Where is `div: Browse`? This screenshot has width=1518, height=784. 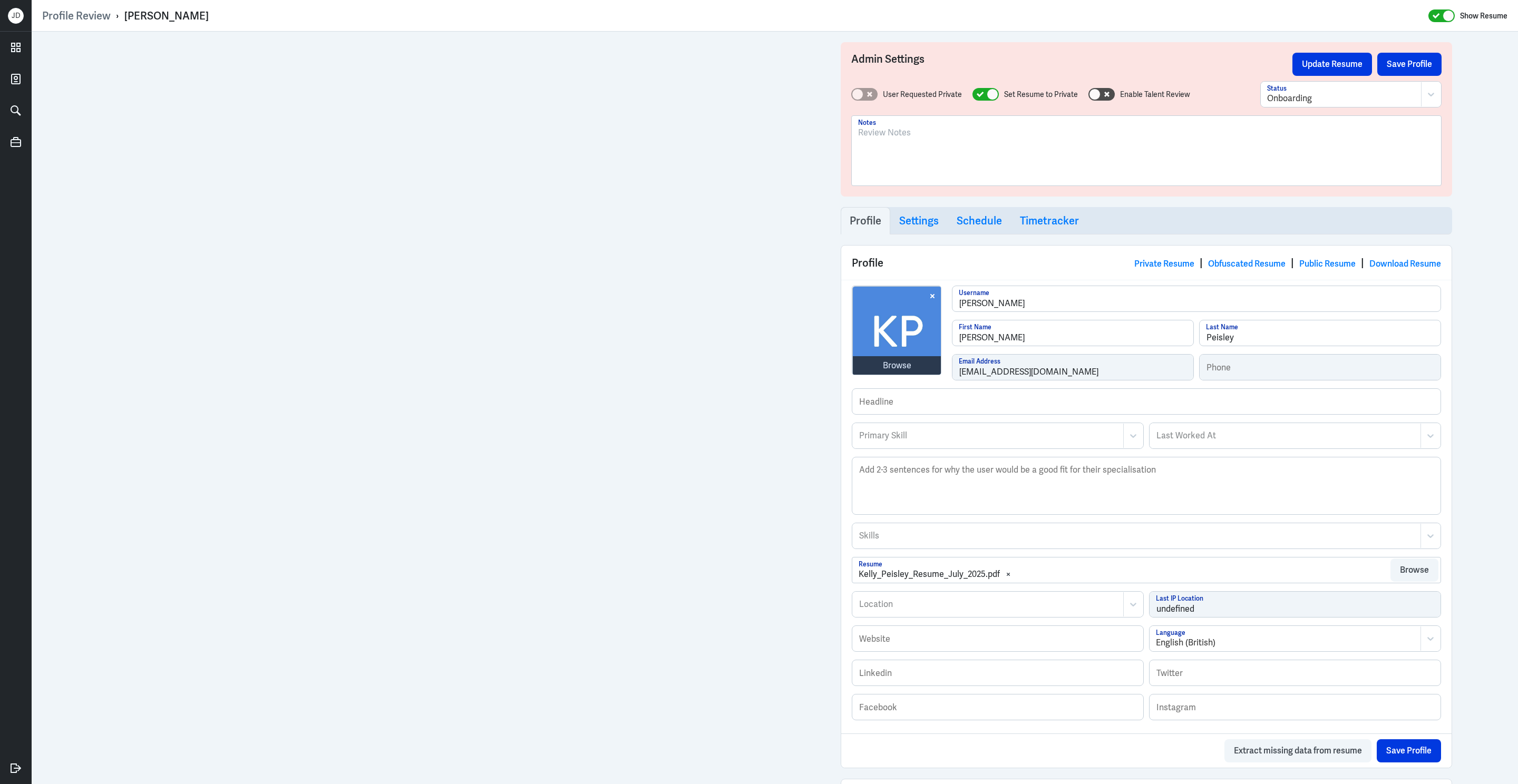
div: Browse is located at coordinates (897, 366).